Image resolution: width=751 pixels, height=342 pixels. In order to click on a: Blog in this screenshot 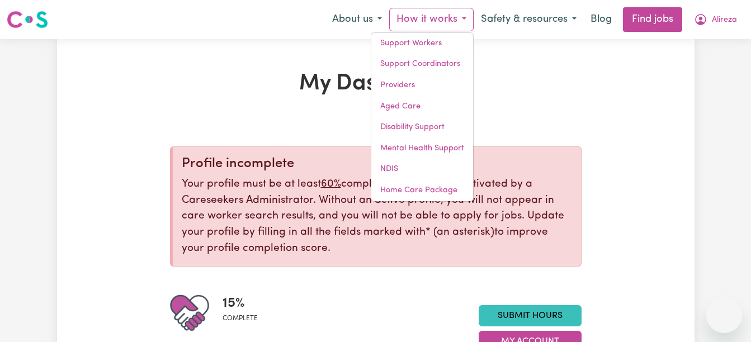, I will do `click(601, 20)`.